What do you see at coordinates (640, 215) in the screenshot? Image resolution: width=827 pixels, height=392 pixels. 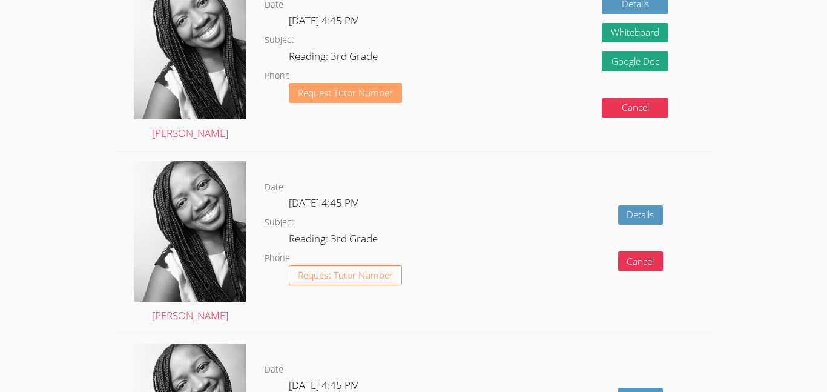 I see `a: Details` at bounding box center [640, 215].